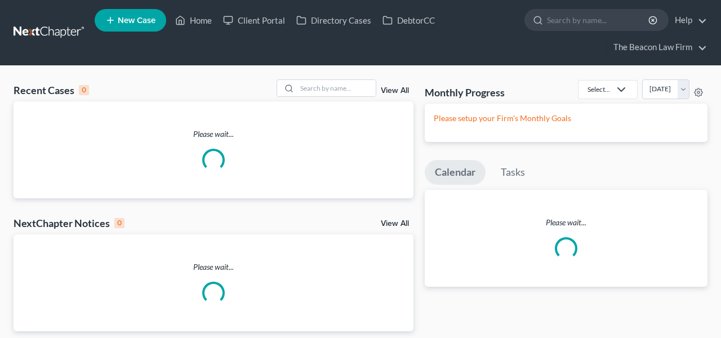 The height and width of the screenshot is (338, 721). I want to click on a: The Beacon Law Firm, so click(657, 47).